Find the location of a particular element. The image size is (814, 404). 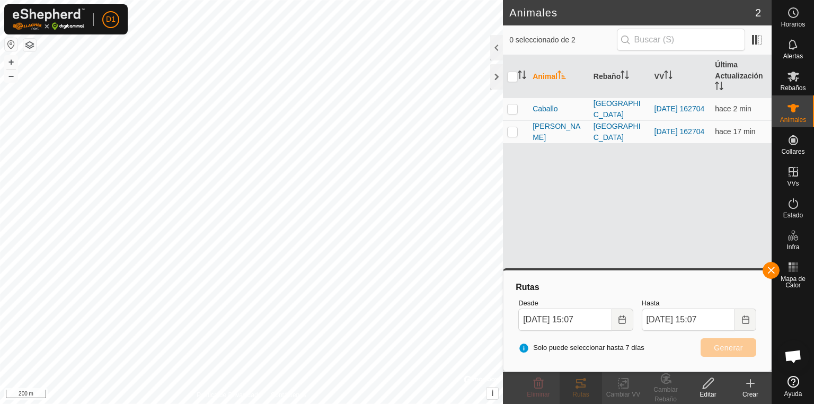

span: Estado is located at coordinates (792, 215).